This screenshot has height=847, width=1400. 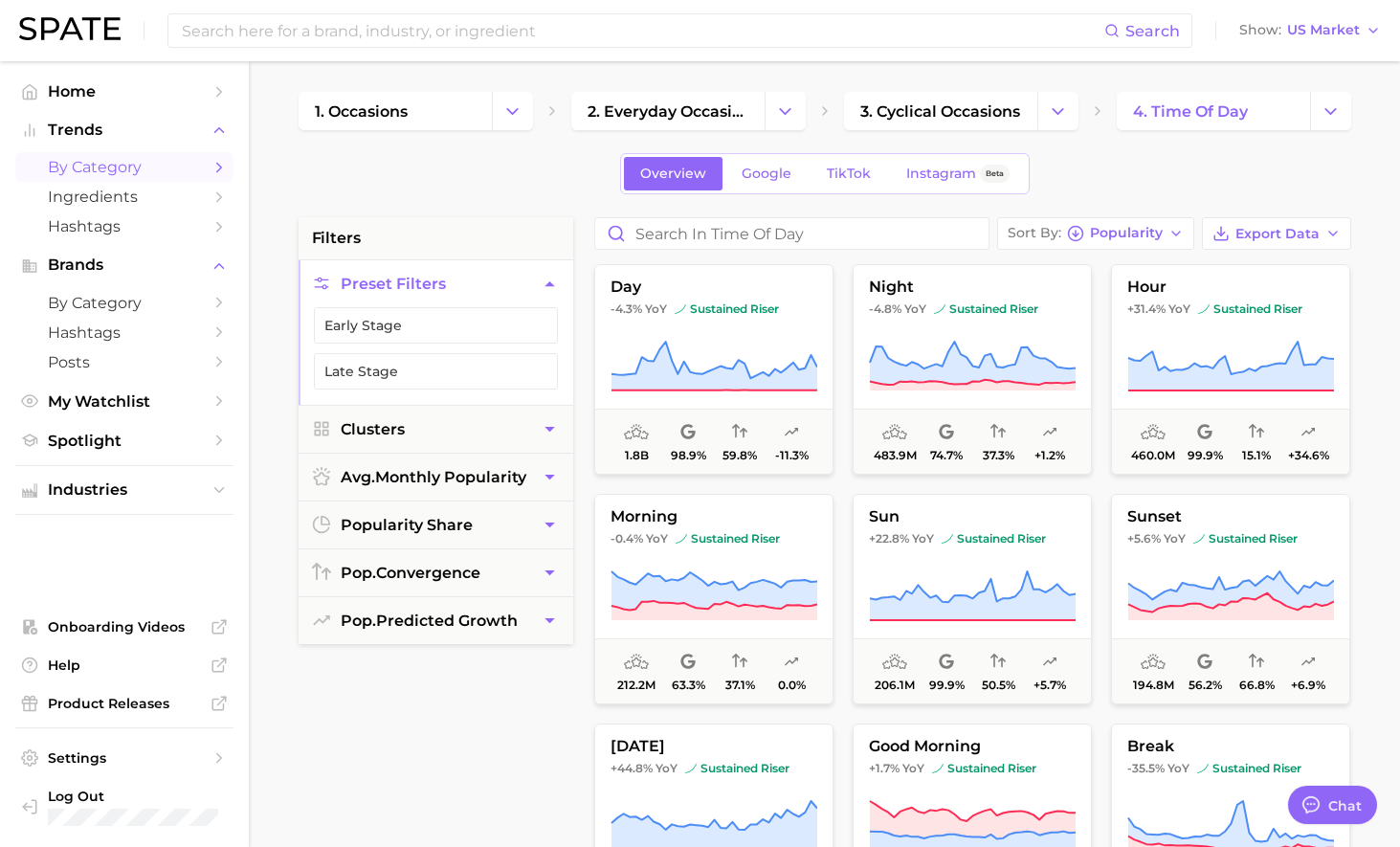 What do you see at coordinates (125, 91) in the screenshot?
I see `a: Home` at bounding box center [125, 91].